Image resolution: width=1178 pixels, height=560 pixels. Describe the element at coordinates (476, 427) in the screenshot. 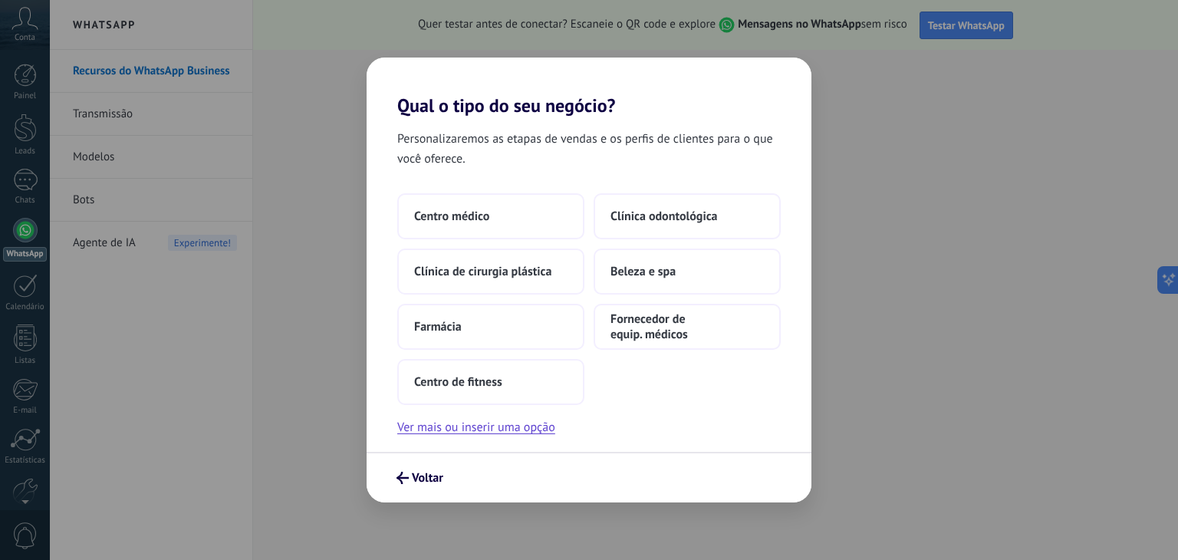

I see `button: Ver mais ou inserir uma opção` at that location.